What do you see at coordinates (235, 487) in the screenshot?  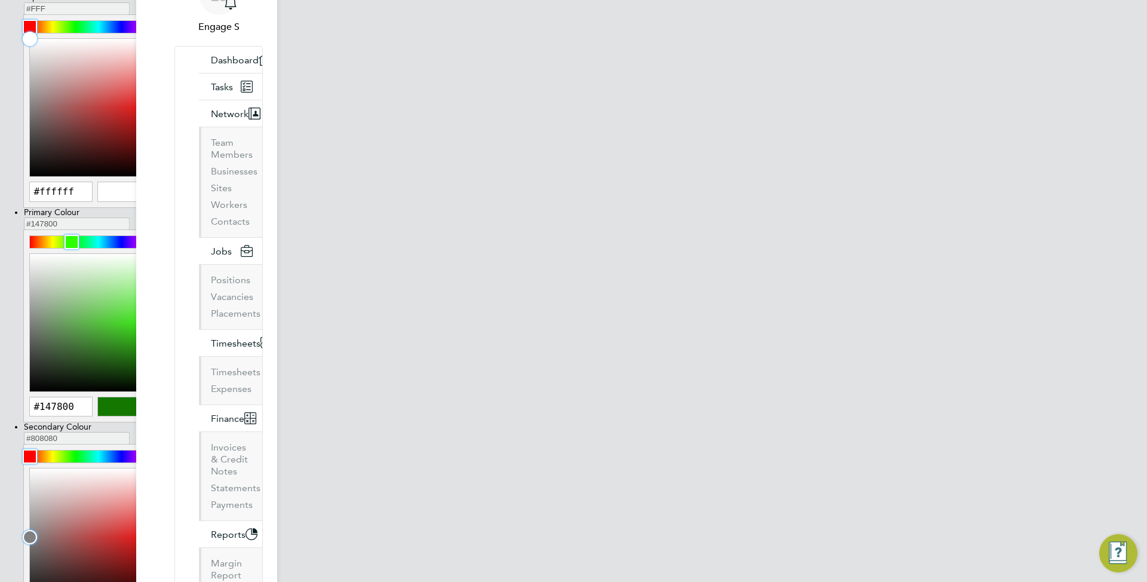 I see `a: Statements` at bounding box center [235, 487].